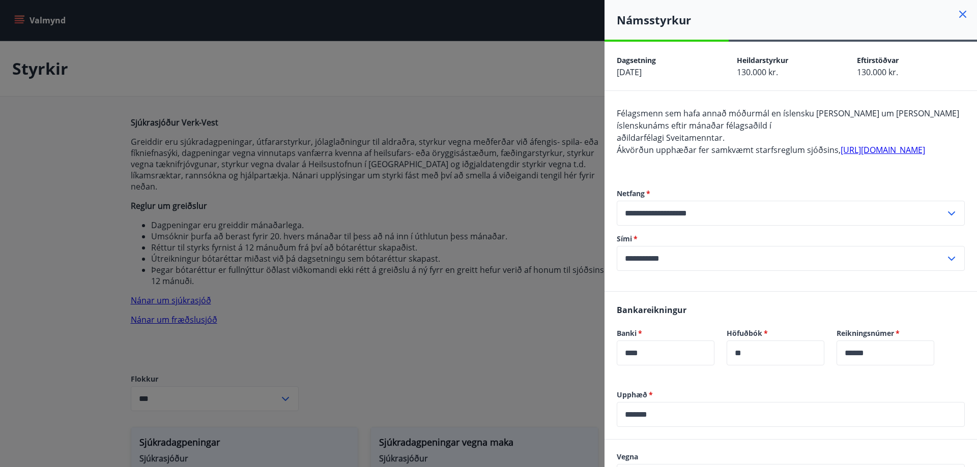  Describe the element at coordinates (665, 334) in the screenshot. I see `label: Banki` at that location.